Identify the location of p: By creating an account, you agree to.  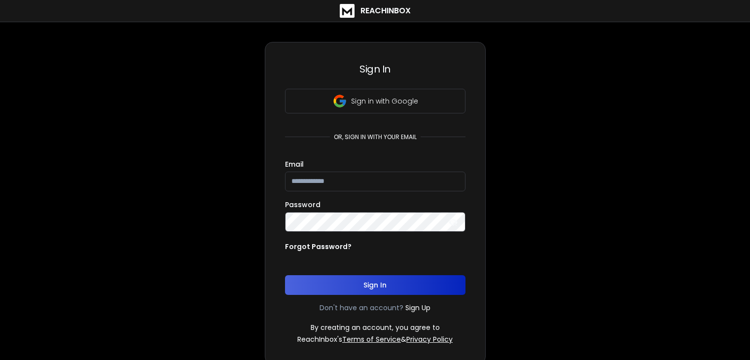
(375, 327).